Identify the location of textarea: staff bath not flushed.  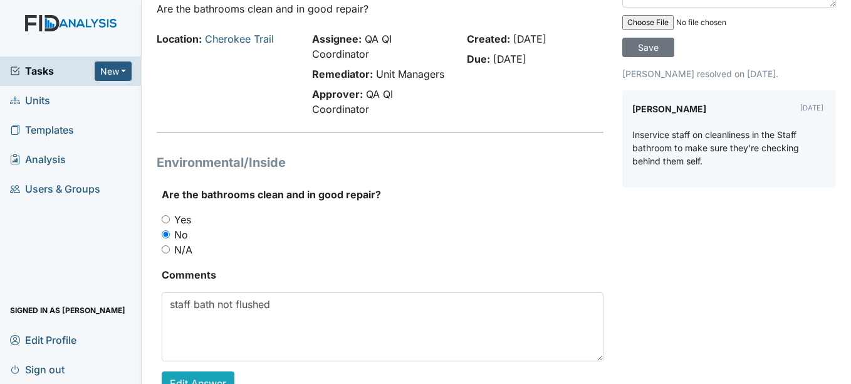
(382, 327).